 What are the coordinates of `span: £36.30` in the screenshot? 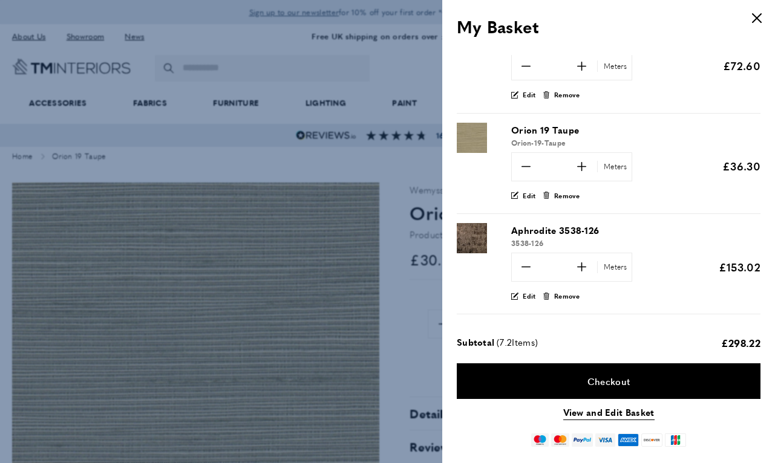 It's located at (741, 166).